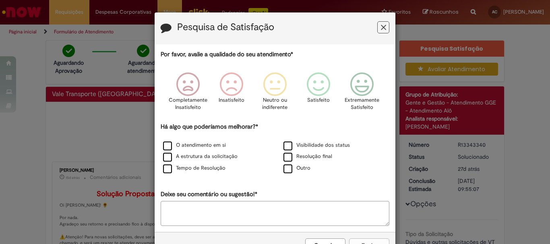 This screenshot has width=550, height=244. Describe the element at coordinates (200, 157) in the screenshot. I see `label: A estrutura da solicitação` at that location.